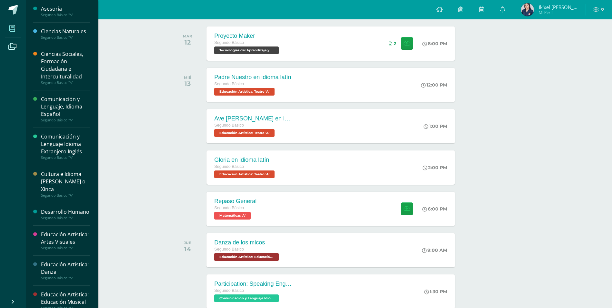 The height and width of the screenshot is (308, 612). I want to click on div: 1:30 PM, so click(436, 291).